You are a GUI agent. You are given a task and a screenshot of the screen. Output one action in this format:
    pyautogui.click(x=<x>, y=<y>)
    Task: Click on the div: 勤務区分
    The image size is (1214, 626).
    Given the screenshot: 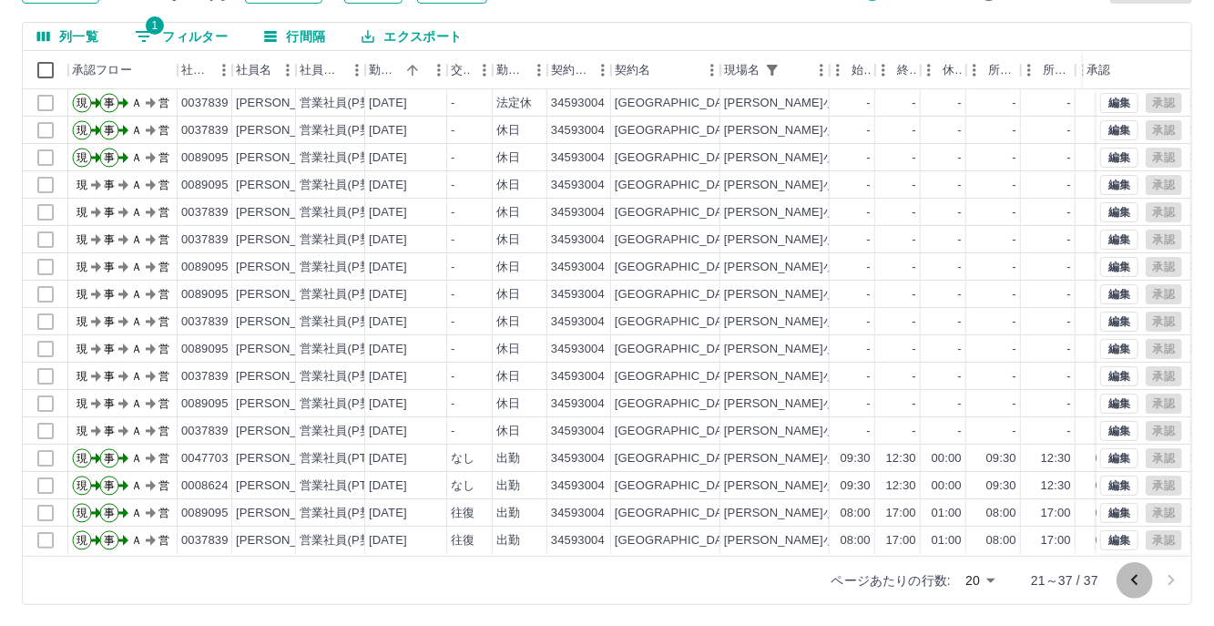 What is the action you would take?
    pyautogui.click(x=511, y=70)
    